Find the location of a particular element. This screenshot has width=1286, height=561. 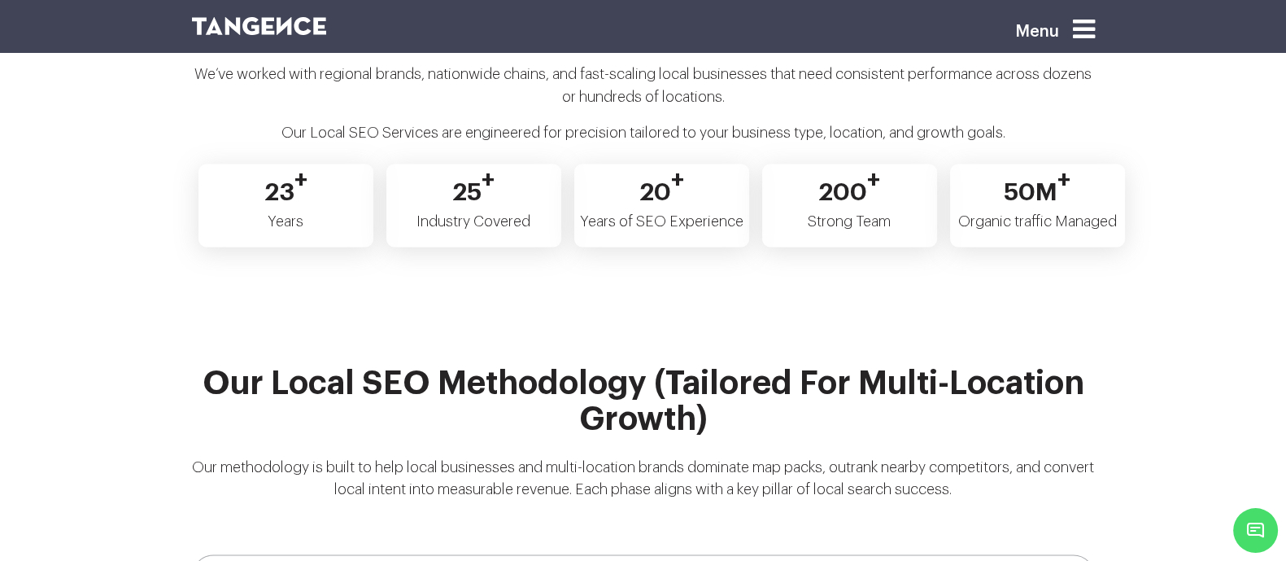

p: We’ve worked with regional brands, nationwide chains, and fast-scaling local businesses that need... is located at coordinates (644, 92).